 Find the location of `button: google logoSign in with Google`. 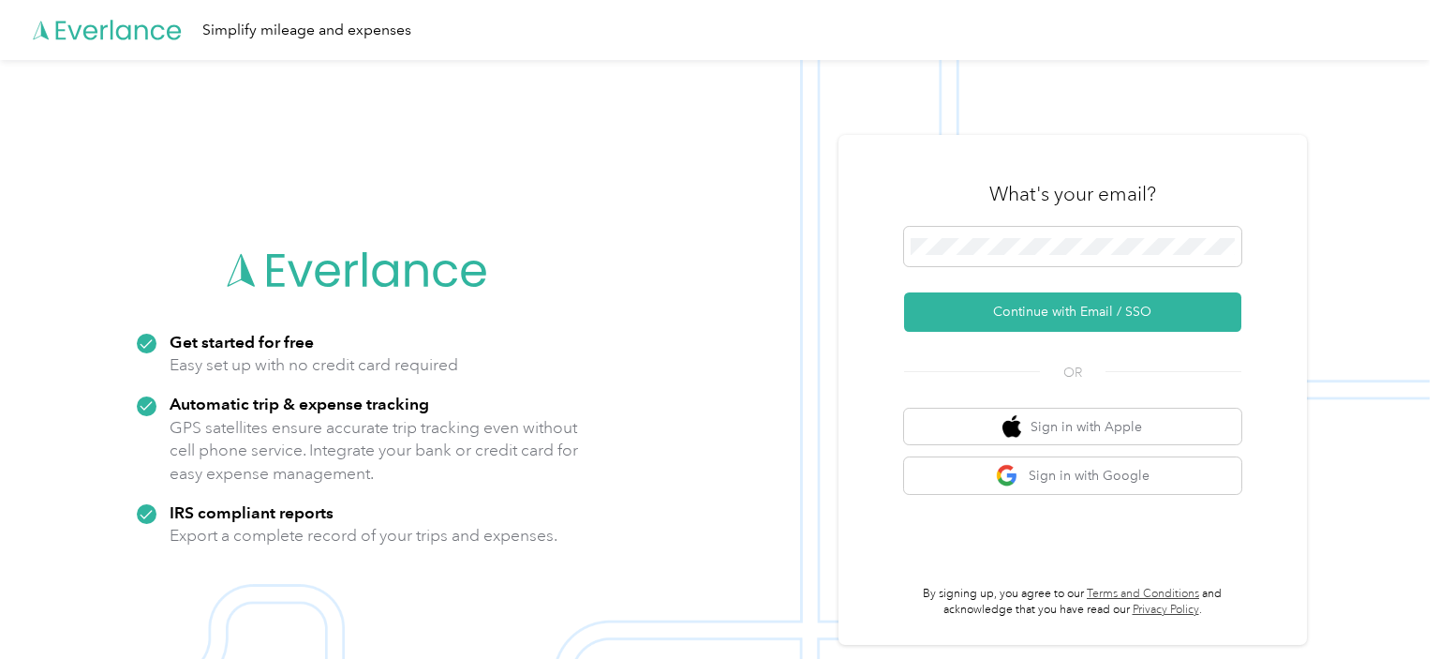

button: google logoSign in with Google is located at coordinates (1073, 475).